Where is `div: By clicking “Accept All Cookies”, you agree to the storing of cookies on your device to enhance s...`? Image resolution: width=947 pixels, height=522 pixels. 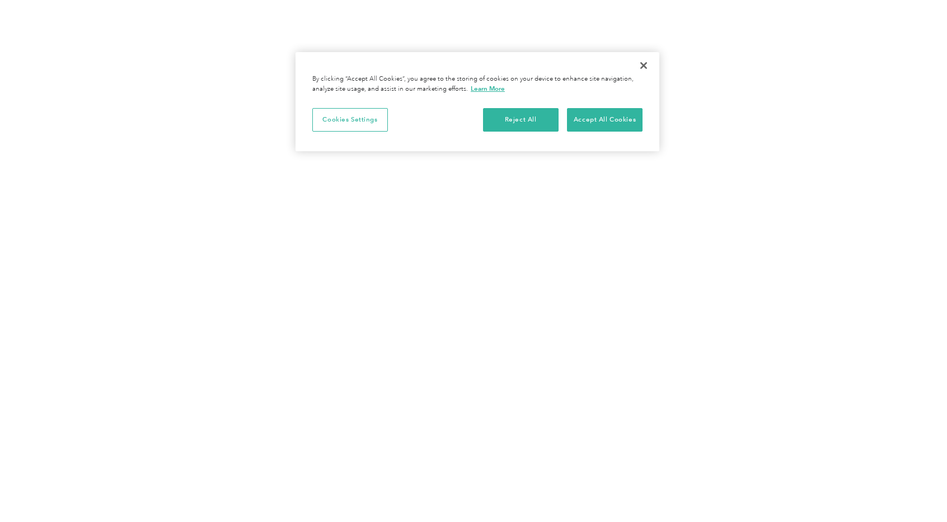
div: By clicking “Accept All Cookies”, you agree to the storing of cookies on your device to enhance s... is located at coordinates (477, 84).